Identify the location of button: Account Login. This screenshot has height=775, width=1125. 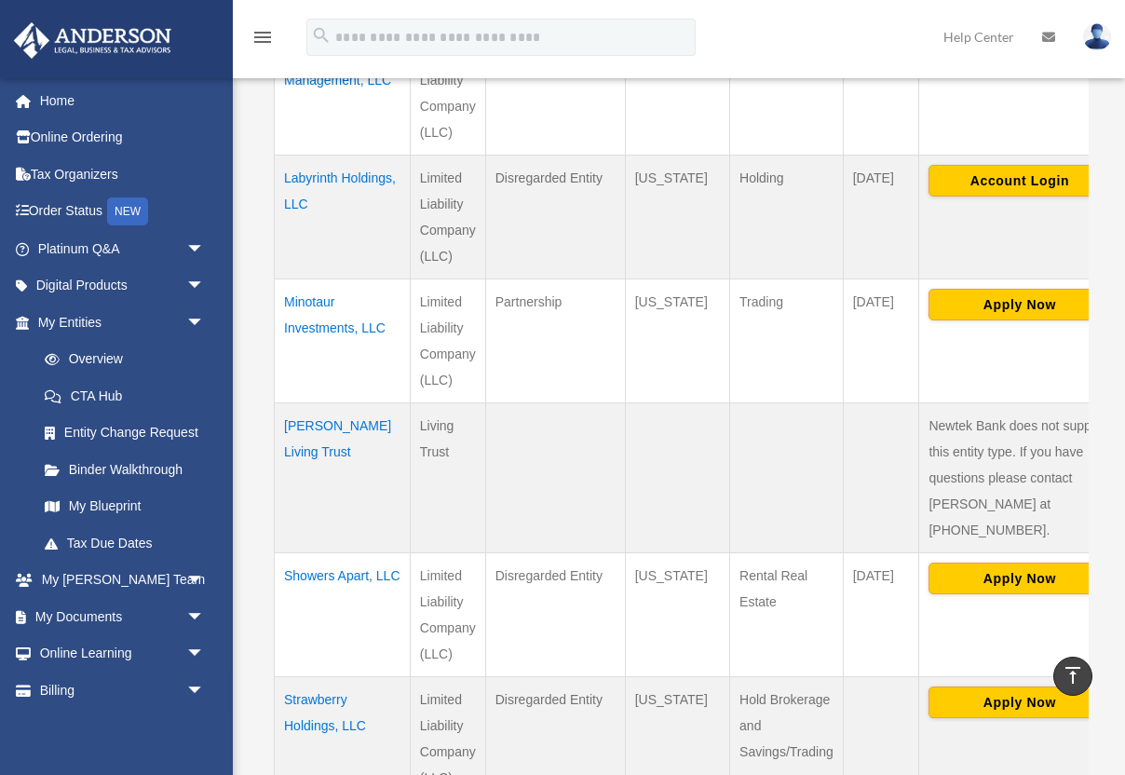
(1019, 181).